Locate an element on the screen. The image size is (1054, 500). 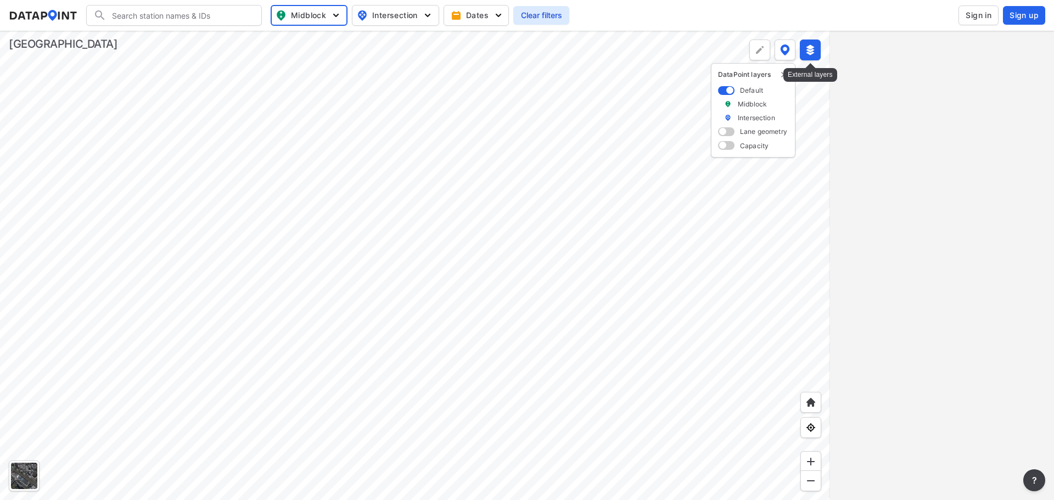
button: Midblock is located at coordinates (309, 15).